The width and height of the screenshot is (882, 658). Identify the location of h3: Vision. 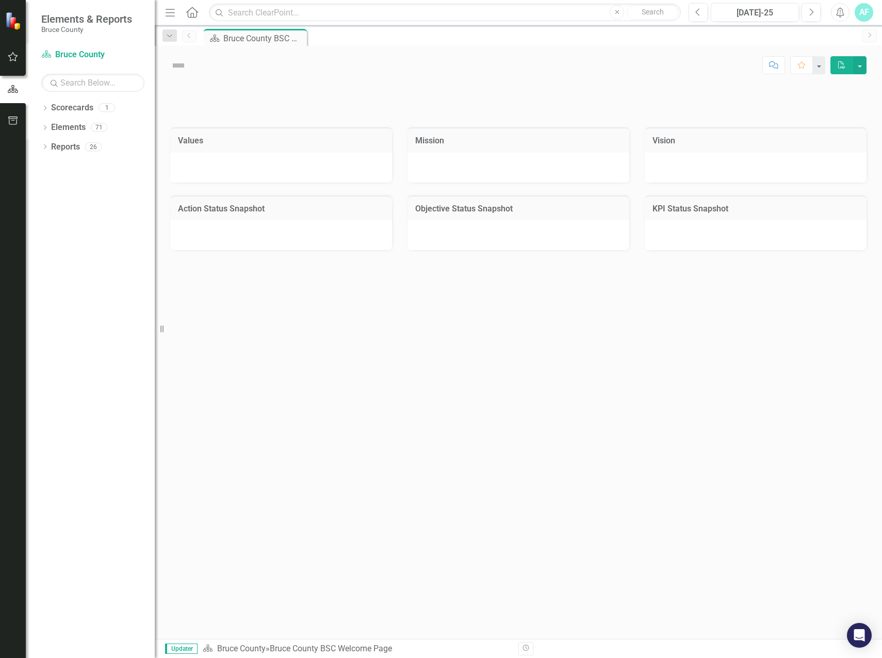
(755, 141).